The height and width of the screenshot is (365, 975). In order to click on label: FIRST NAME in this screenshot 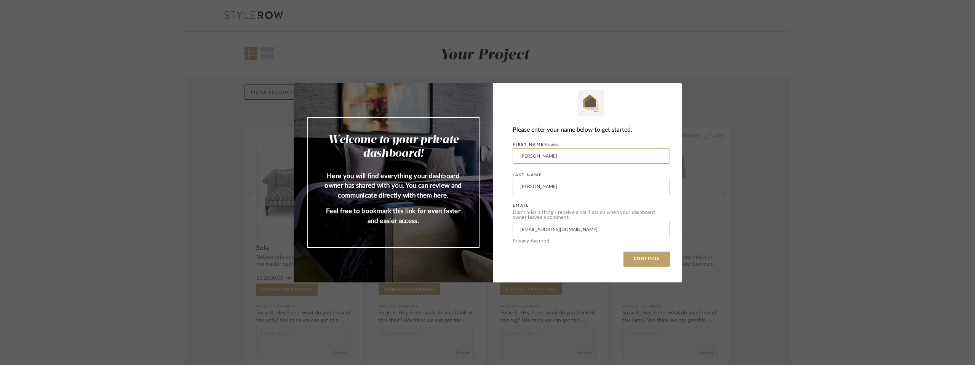, I will do `click(536, 145)`.